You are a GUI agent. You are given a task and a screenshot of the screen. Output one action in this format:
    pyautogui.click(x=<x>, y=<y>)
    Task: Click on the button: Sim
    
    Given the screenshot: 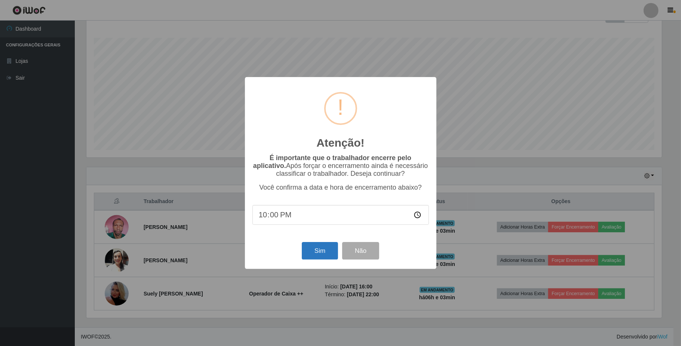 What is the action you would take?
    pyautogui.click(x=320, y=251)
    